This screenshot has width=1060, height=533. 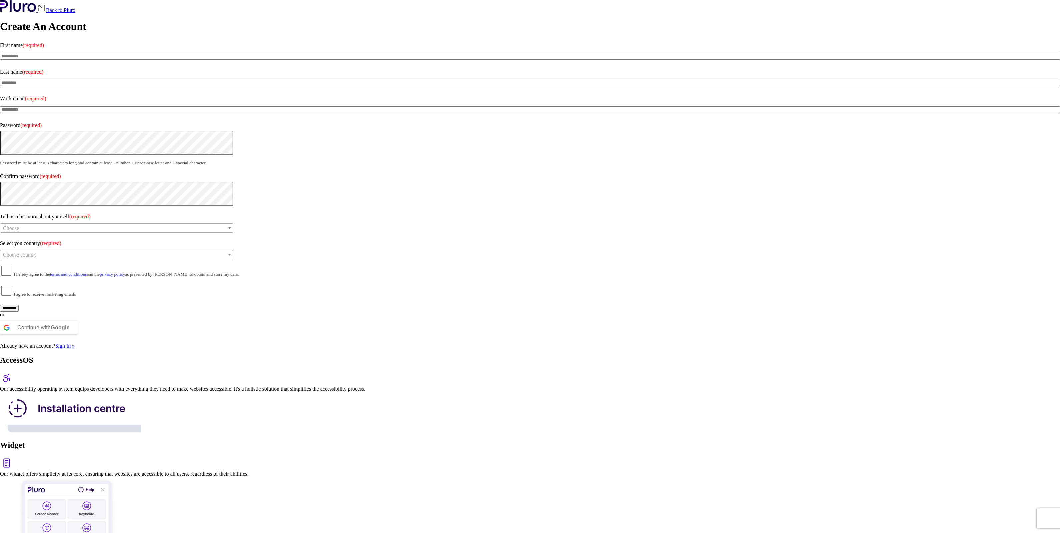 What do you see at coordinates (42, 8) in the screenshot?
I see `img: Back icon` at bounding box center [42, 8].